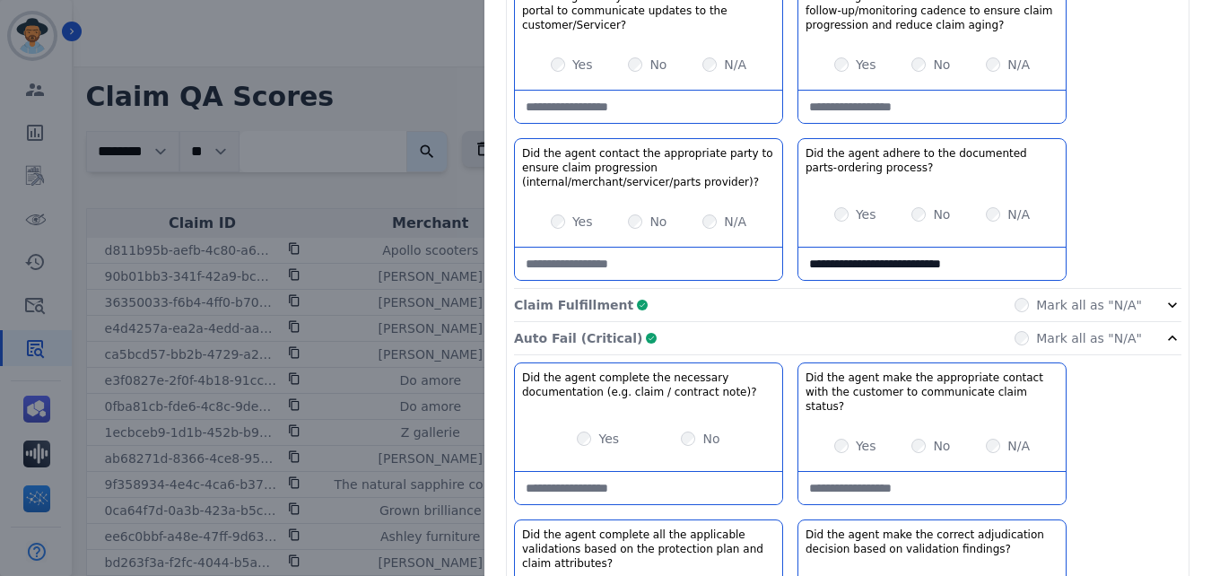 This screenshot has width=1211, height=576. I want to click on h3: Did the agent adhere to the documented parts-ordering process?, so click(932, 161).